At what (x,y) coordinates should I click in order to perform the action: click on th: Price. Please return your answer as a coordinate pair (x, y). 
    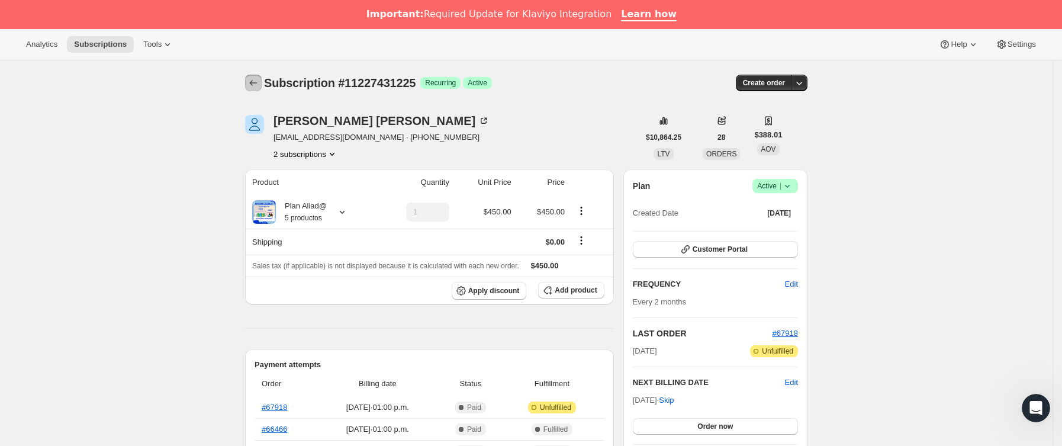
    Looking at the image, I should click on (542, 182).